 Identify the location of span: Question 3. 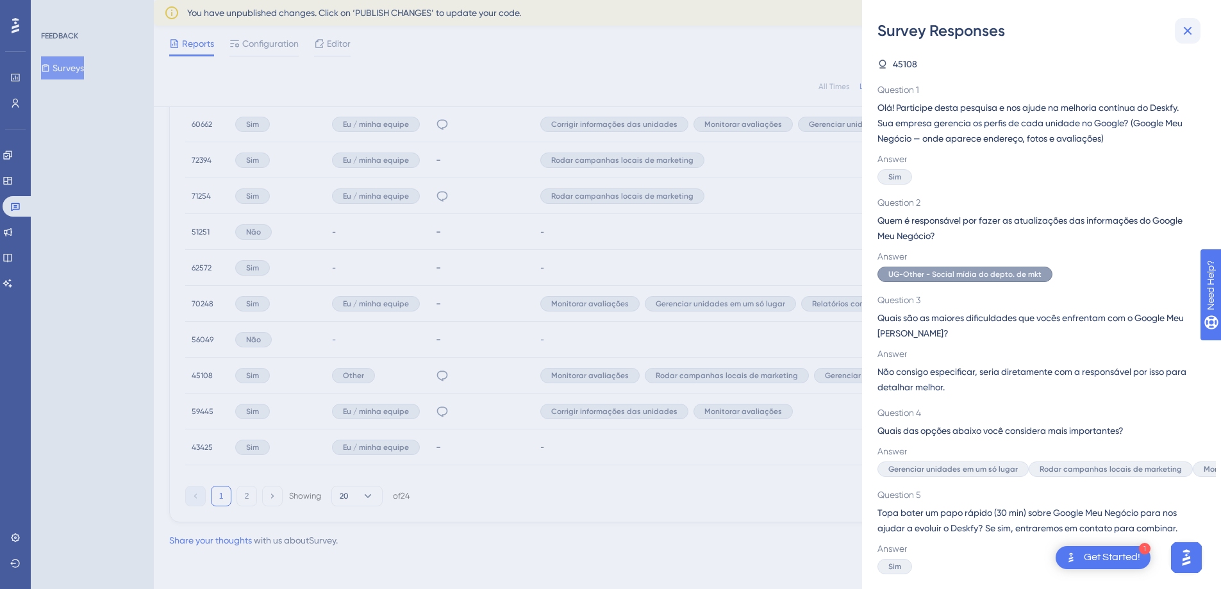
(1037, 300).